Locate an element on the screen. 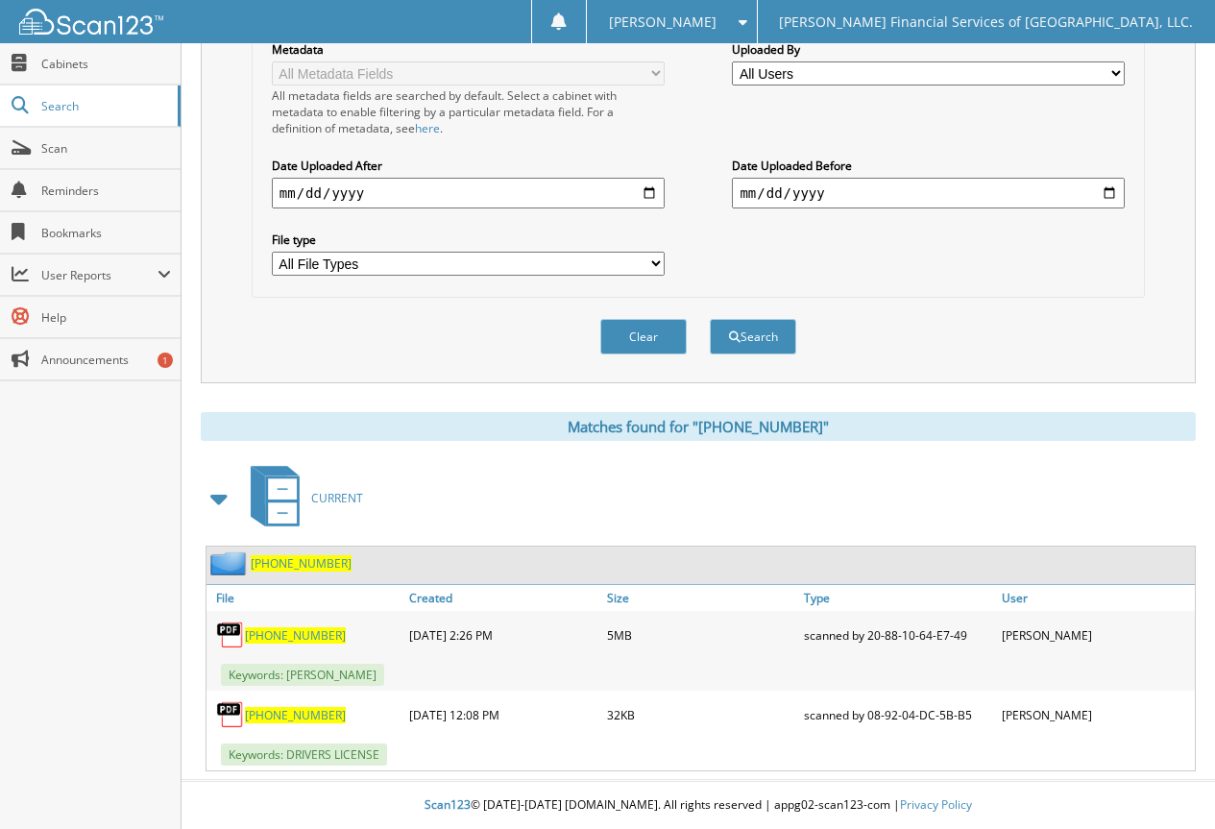 The image size is (1215, 829). div: All metadata fields are searched by default. Select a cabinet with metadata to enable filtering b... is located at coordinates (468, 111).